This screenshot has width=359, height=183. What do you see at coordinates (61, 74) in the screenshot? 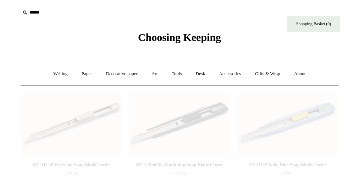
I see `a: Writing` at bounding box center [61, 74].